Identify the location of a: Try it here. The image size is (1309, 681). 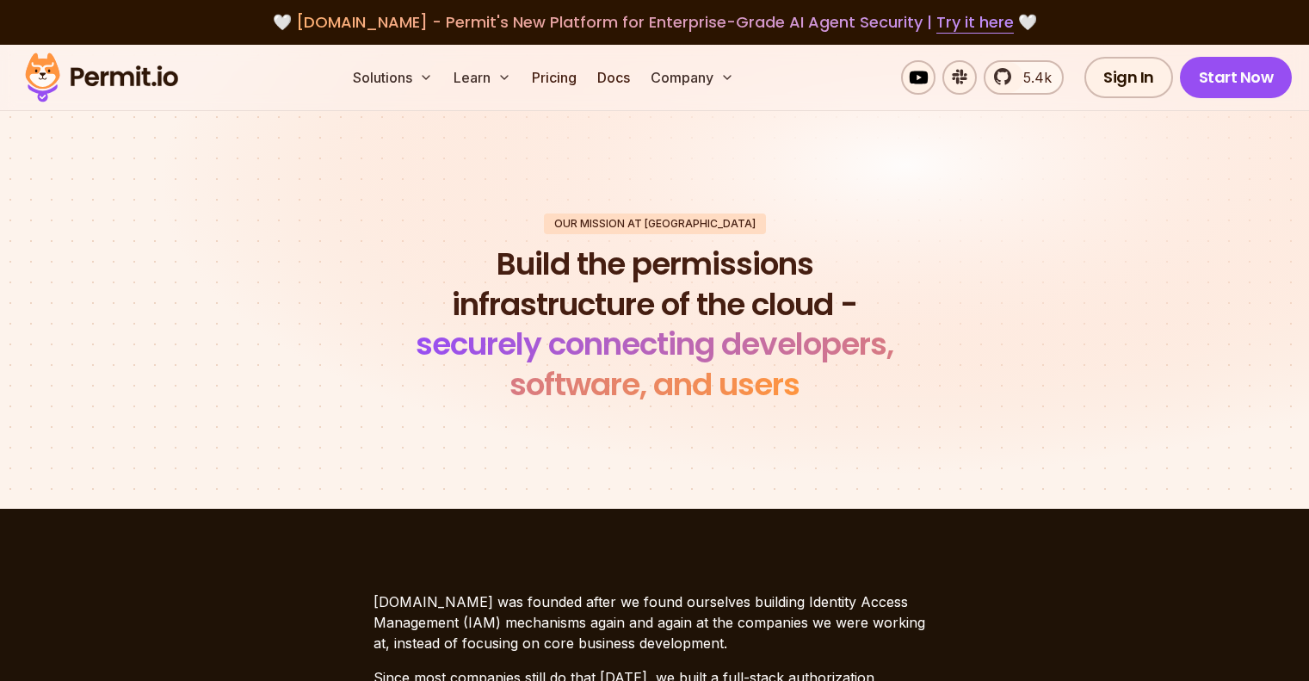
(975, 22).